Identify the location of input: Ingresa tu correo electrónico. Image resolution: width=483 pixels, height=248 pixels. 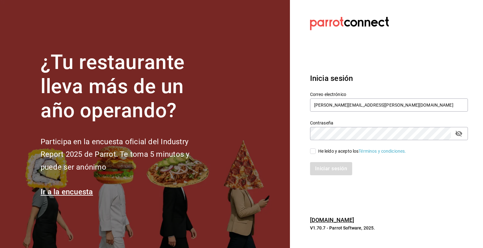
(389, 105).